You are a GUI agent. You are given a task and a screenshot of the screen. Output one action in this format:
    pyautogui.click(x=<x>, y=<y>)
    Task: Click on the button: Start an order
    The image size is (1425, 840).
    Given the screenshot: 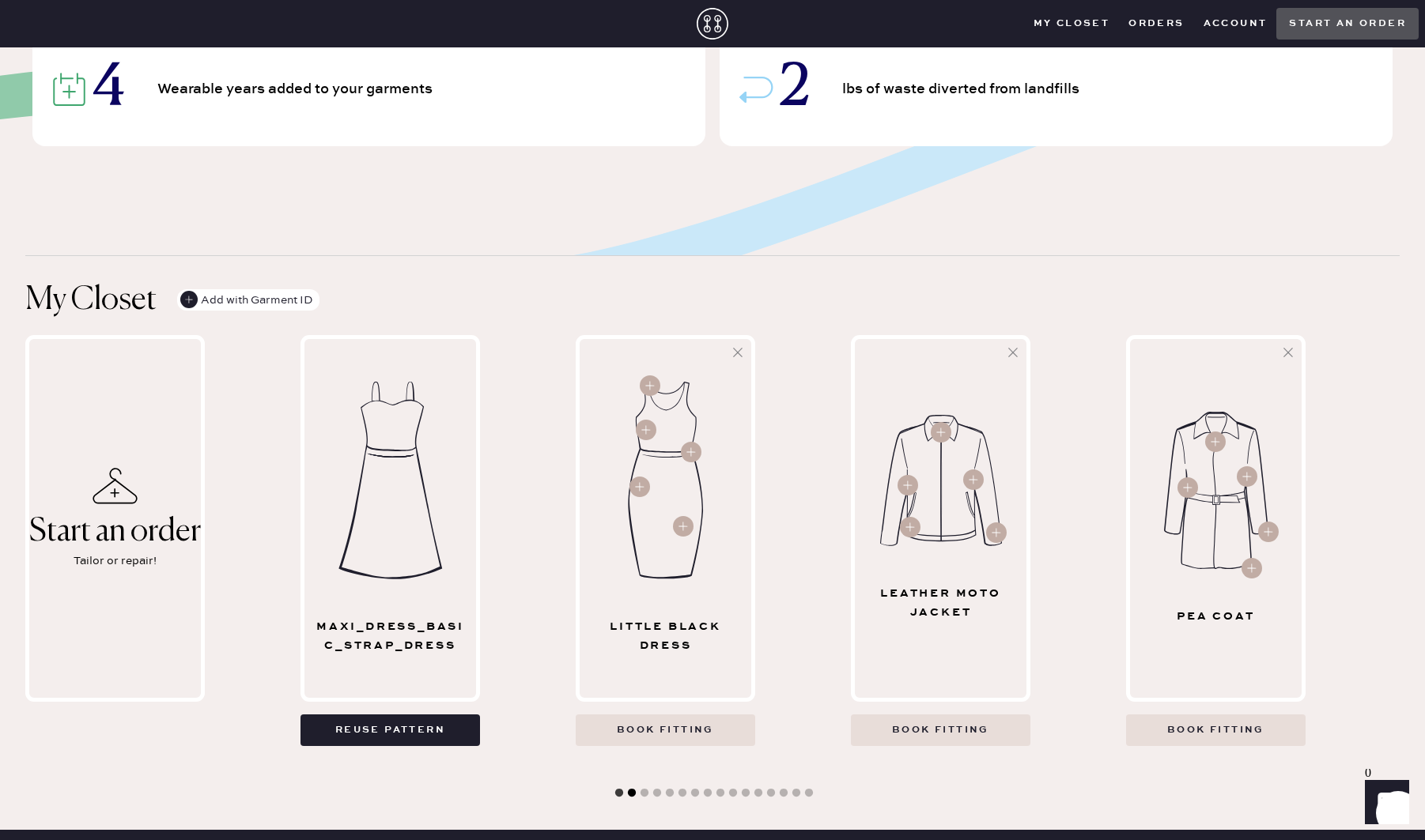 What is the action you would take?
    pyautogui.click(x=1348, y=24)
    